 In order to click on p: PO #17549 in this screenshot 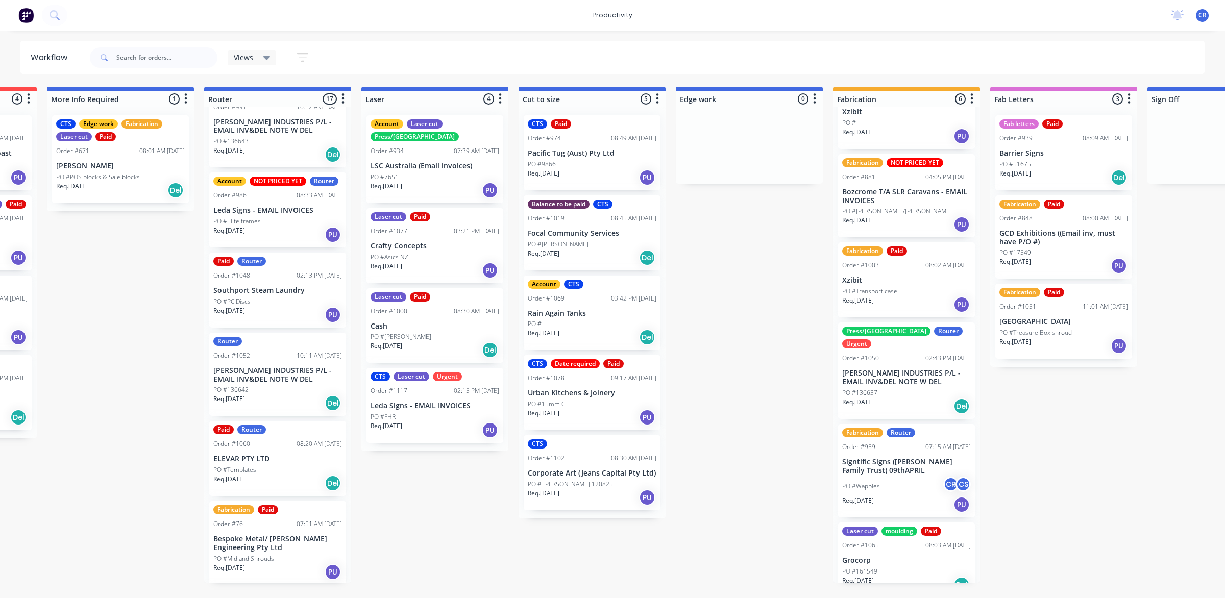, I will do `click(1015, 253)`.